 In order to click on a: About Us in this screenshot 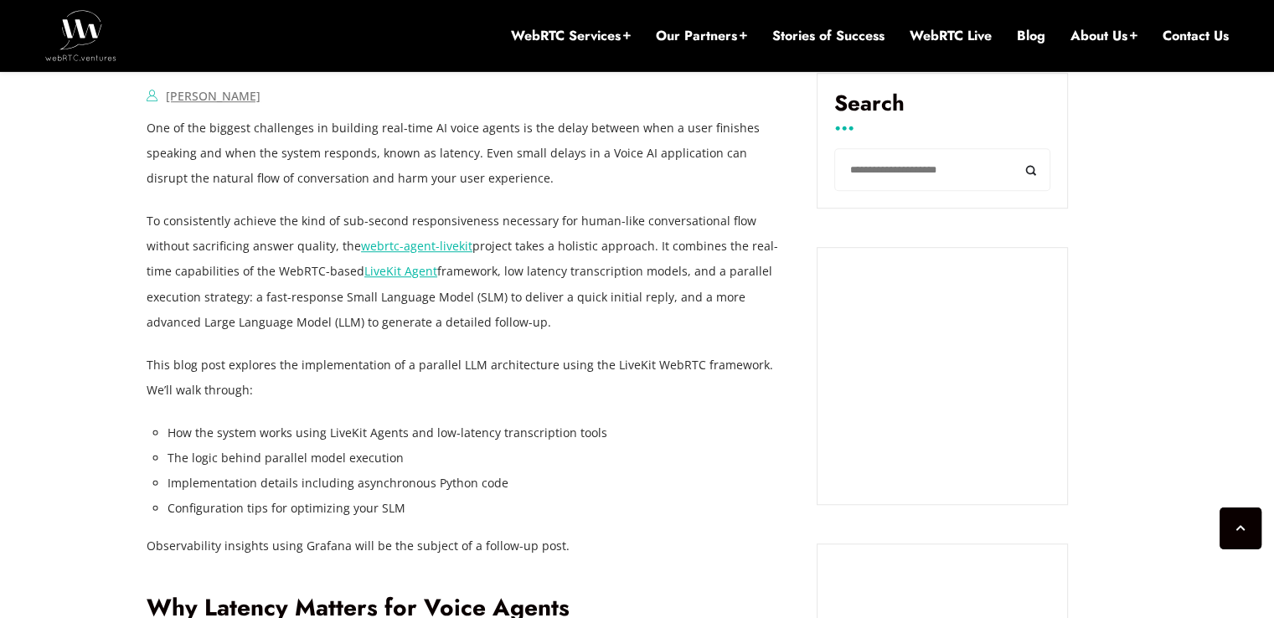, I will do `click(1104, 36)`.